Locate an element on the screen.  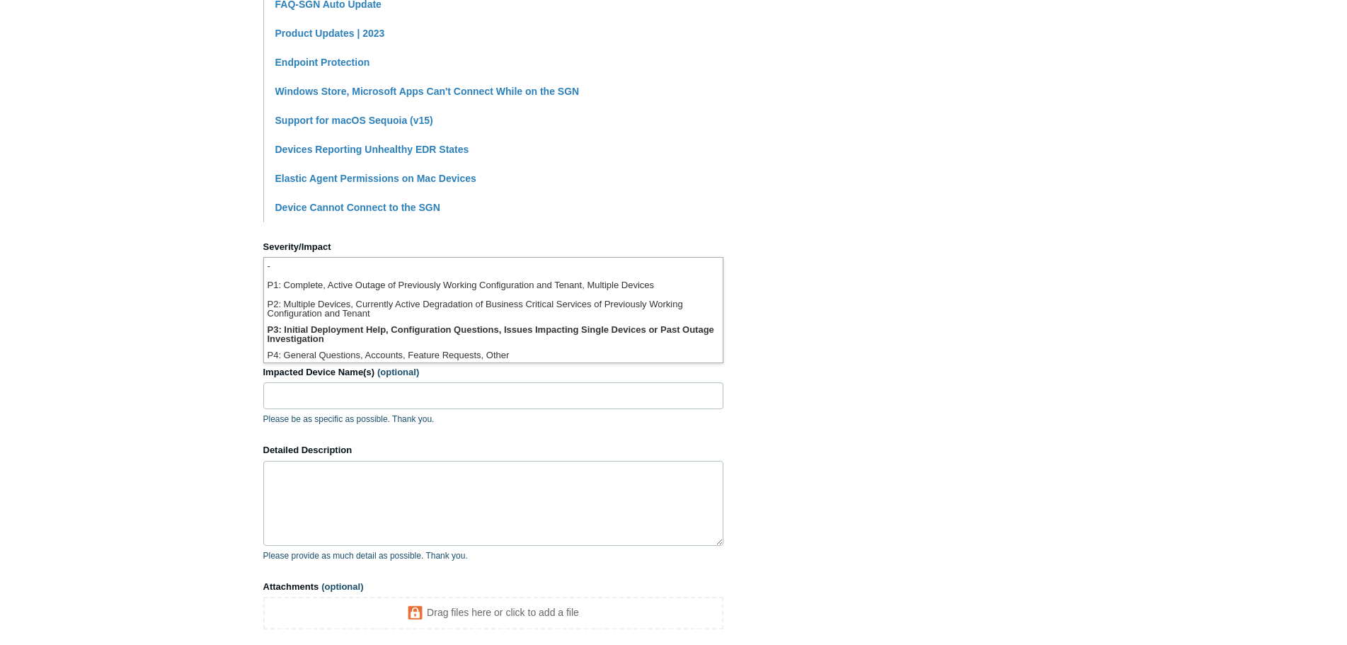
li: P3: Initial Deployment Help, Configuration Questions, Issues Impacting Single Devices or Past Out... is located at coordinates (493, 334).